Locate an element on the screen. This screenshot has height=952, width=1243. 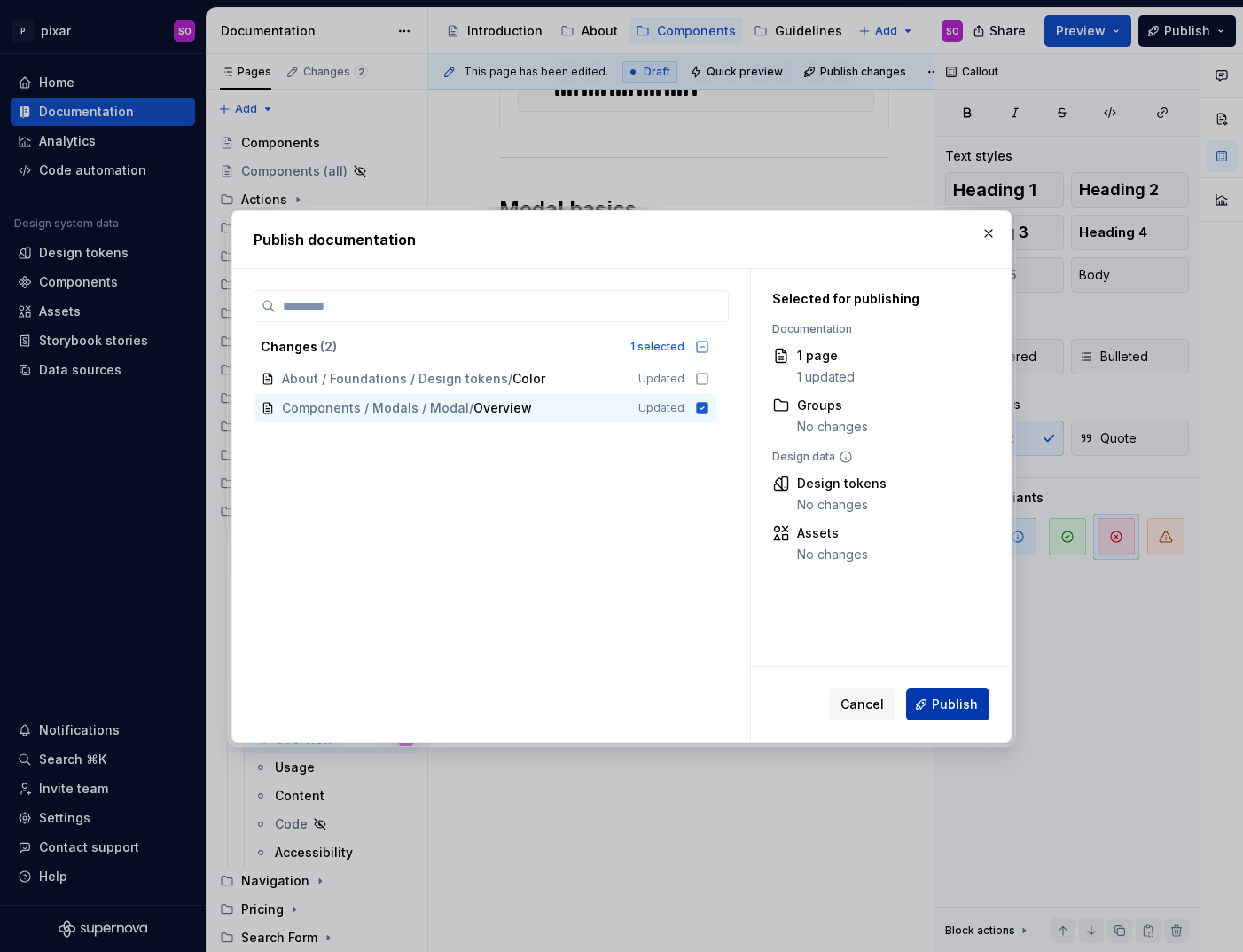
div: 1 selected is located at coordinates (657, 347).